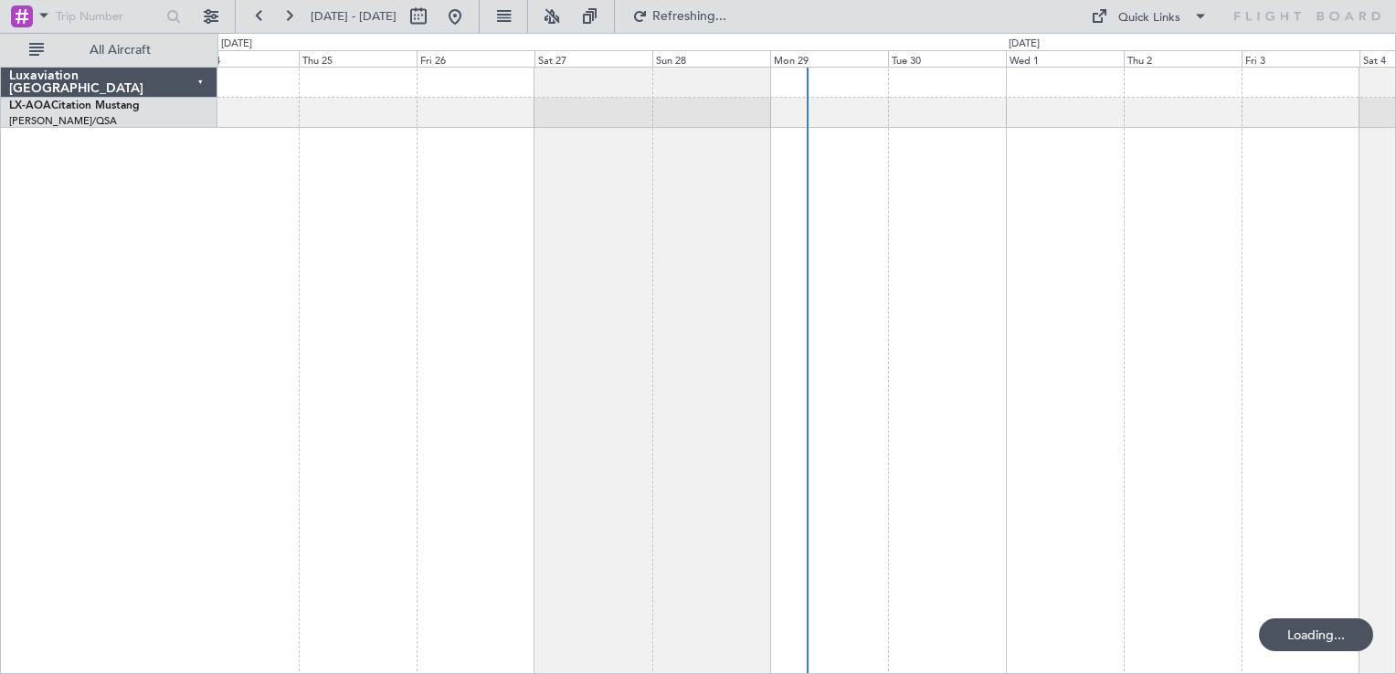 The height and width of the screenshot is (674, 1396). I want to click on div: Sun 28, so click(711, 58).